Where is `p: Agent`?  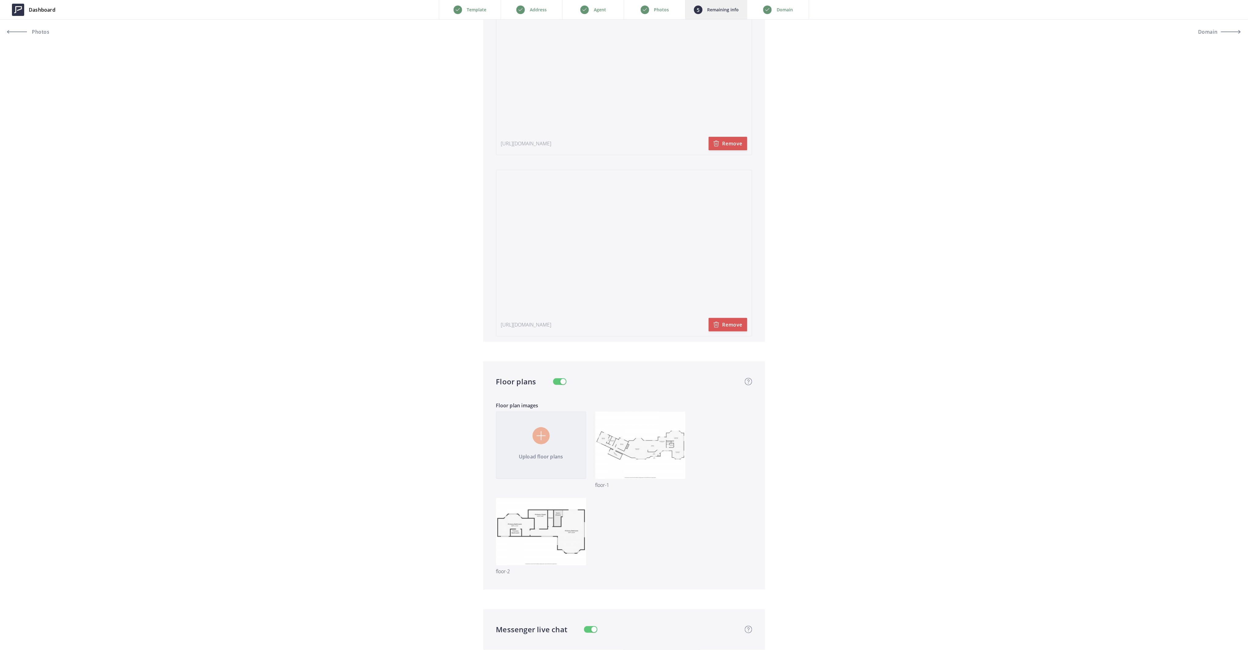
p: Agent is located at coordinates (600, 10).